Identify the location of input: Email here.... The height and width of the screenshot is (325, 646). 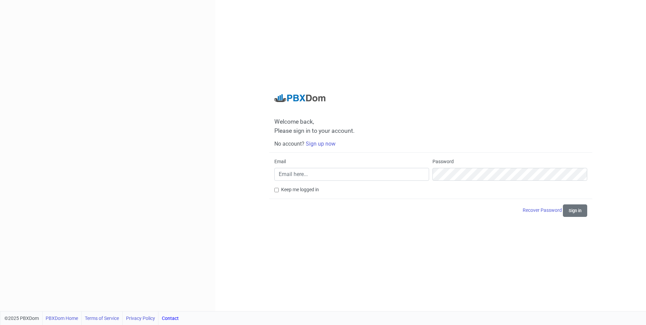
(352, 174).